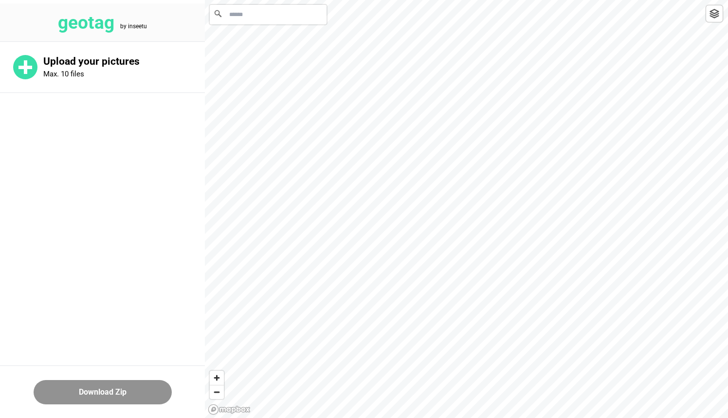  I want to click on tspan: geotag, so click(86, 22).